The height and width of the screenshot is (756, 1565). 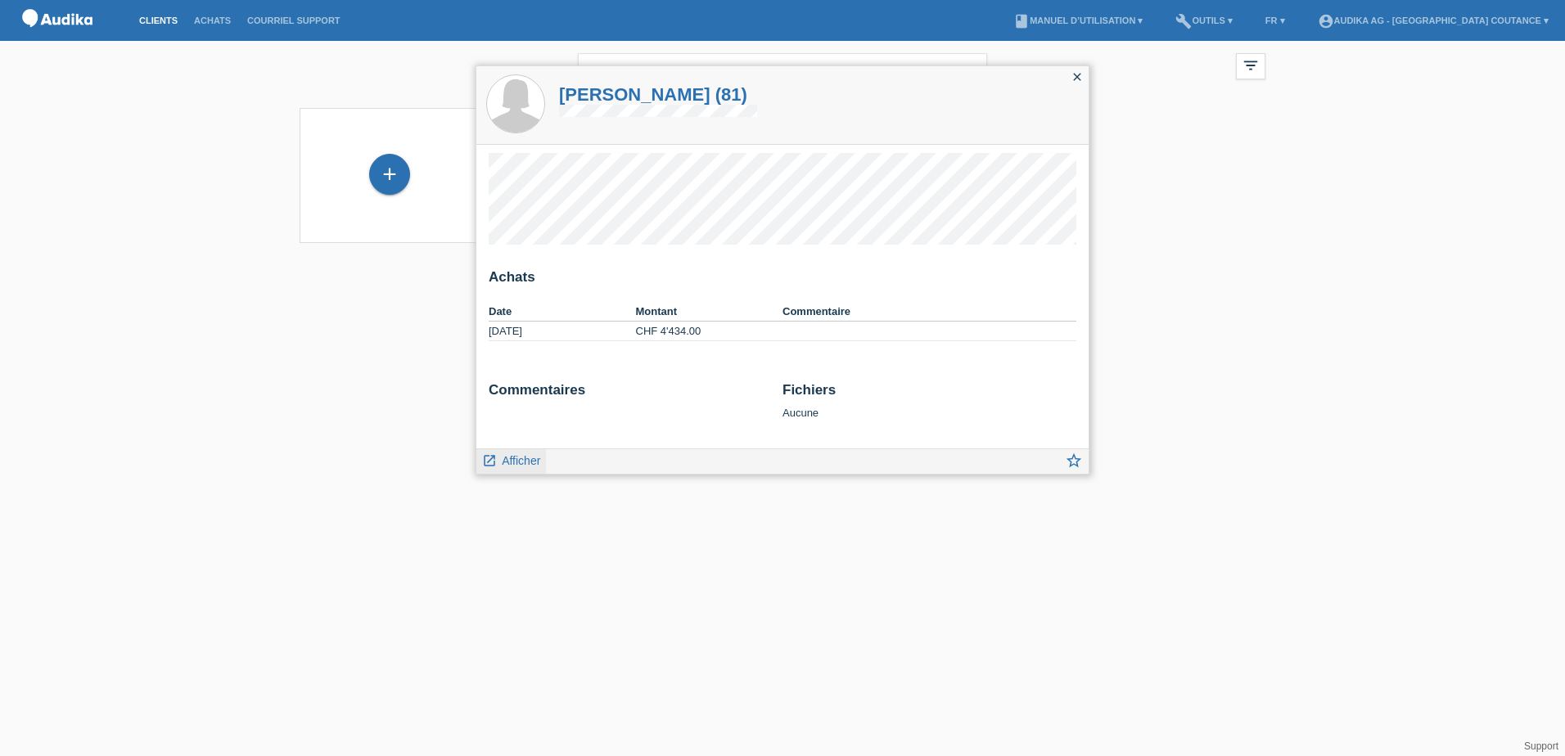 I want to click on a: Achats, so click(x=212, y=20).